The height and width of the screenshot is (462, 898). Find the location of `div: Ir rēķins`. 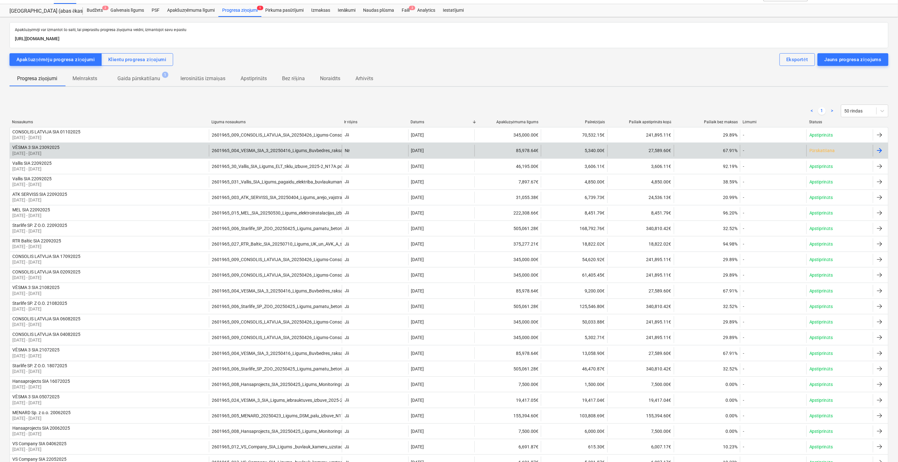

div: Ir rēķins is located at coordinates (375, 122).